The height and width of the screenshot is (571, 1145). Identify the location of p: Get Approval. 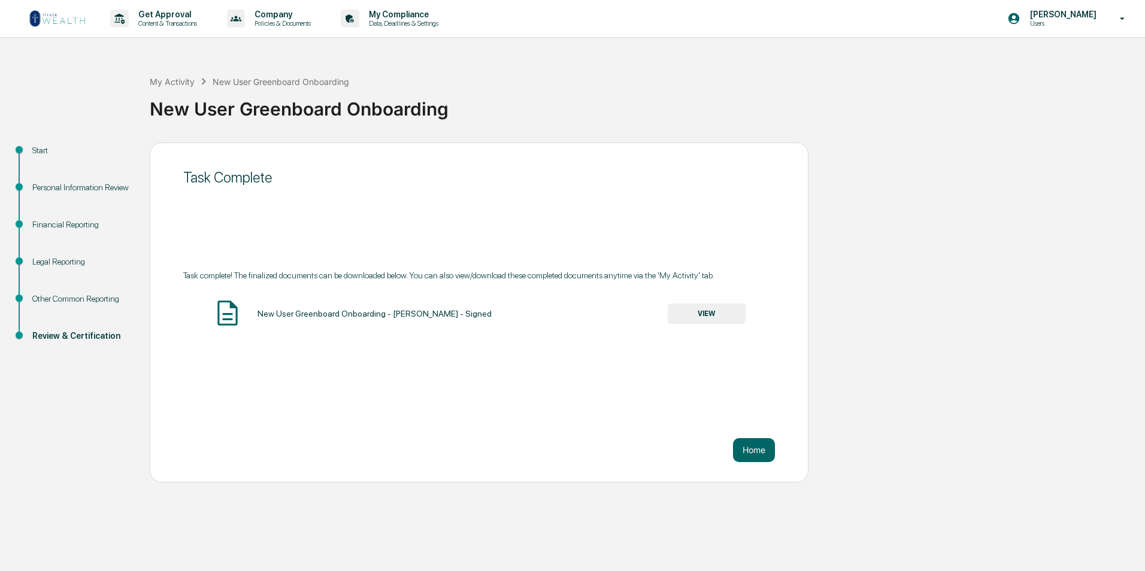
(166, 14).